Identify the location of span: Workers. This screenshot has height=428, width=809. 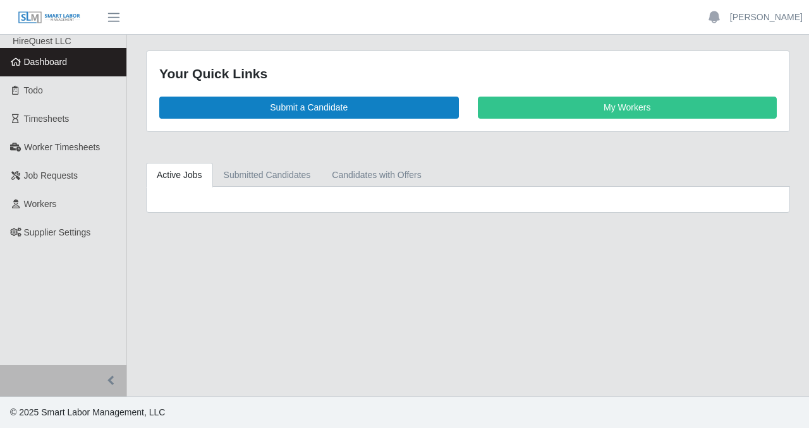
(40, 204).